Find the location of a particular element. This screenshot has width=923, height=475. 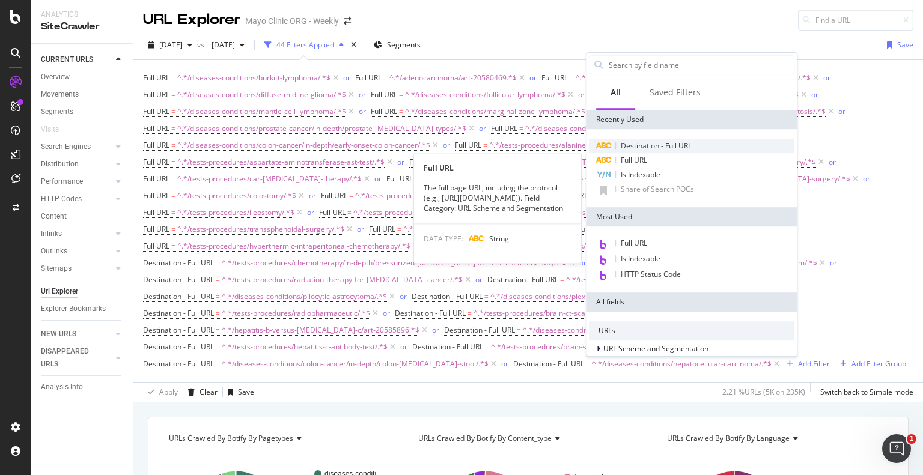

input: Search by field name is located at coordinates (700, 65).